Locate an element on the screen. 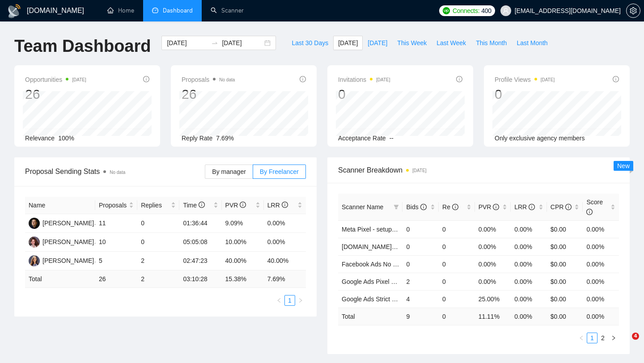 The width and height of the screenshot is (644, 363). th: Replies is located at coordinates (158, 205).